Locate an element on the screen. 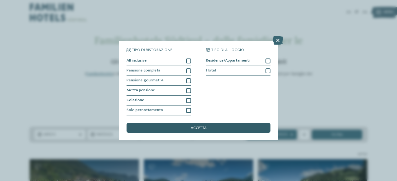 The image size is (397, 181). span: Solo pernottamento is located at coordinates (145, 110).